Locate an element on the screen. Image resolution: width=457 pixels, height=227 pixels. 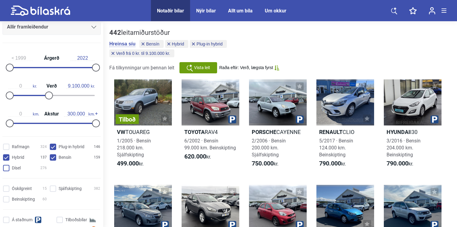
b: 499.000 is located at coordinates (128, 164).